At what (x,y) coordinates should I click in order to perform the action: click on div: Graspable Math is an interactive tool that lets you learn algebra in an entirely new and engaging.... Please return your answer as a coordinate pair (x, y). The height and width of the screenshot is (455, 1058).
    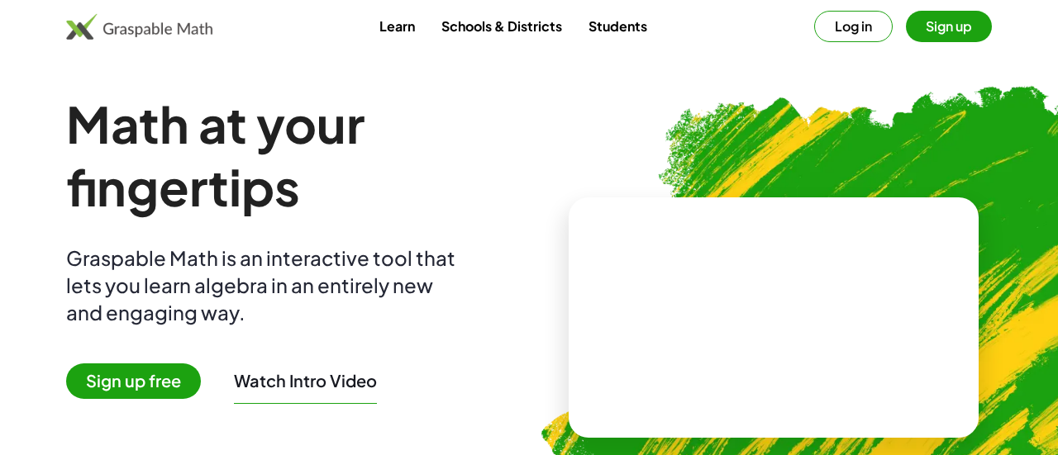
    Looking at the image, I should click on (264, 285).